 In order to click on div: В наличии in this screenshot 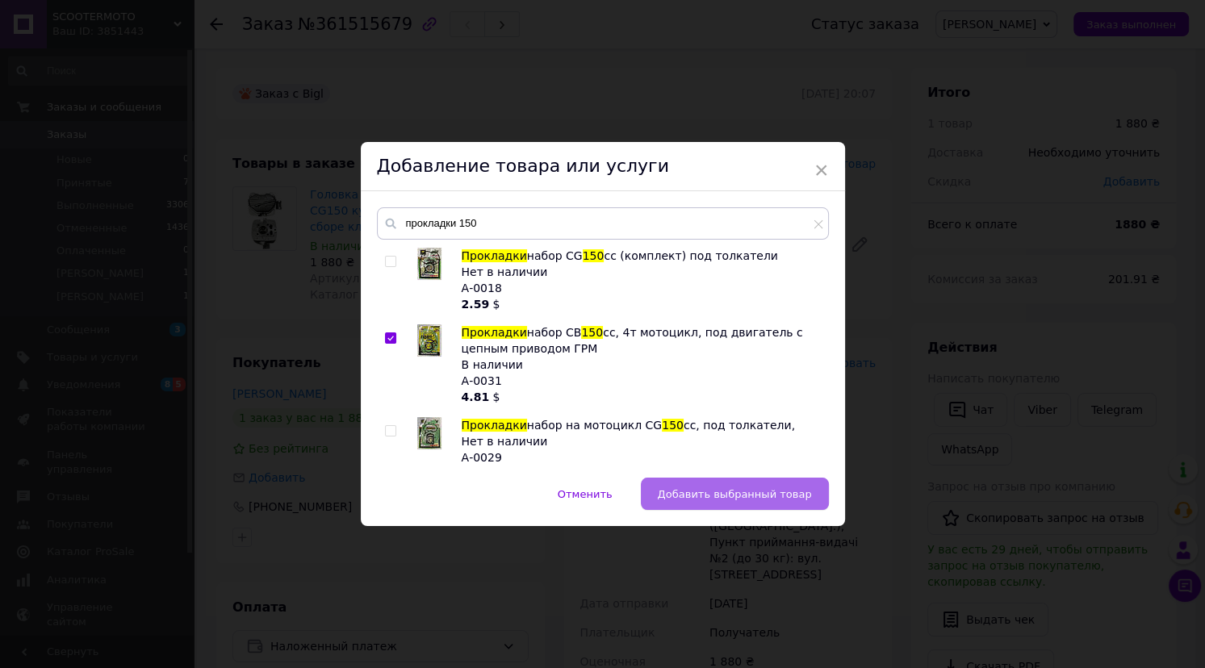, I will do `click(641, 365)`.